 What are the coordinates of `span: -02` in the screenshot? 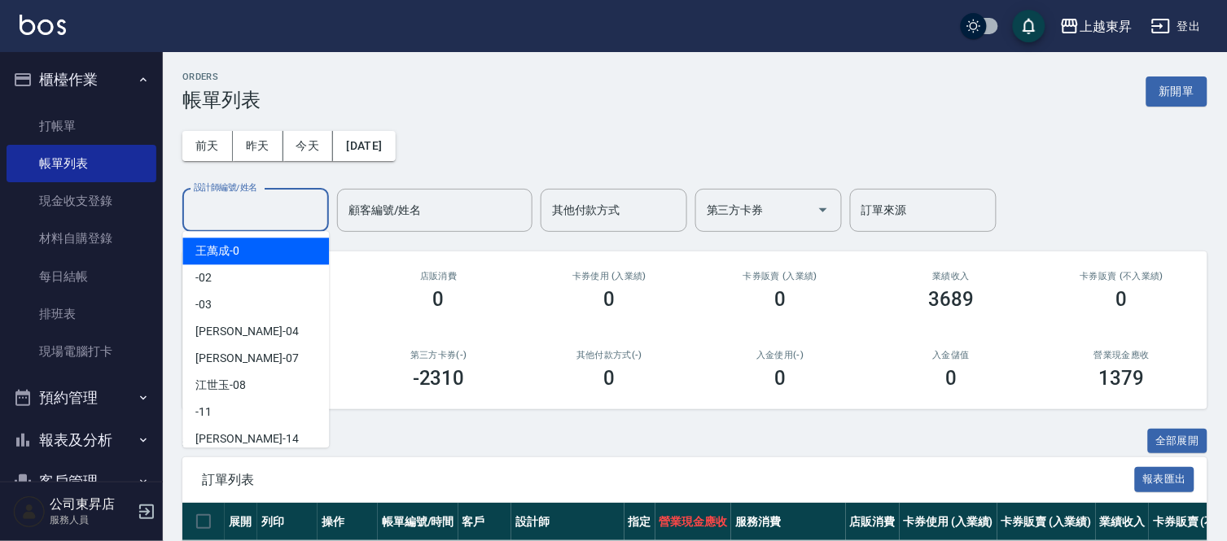 It's located at (204, 278).